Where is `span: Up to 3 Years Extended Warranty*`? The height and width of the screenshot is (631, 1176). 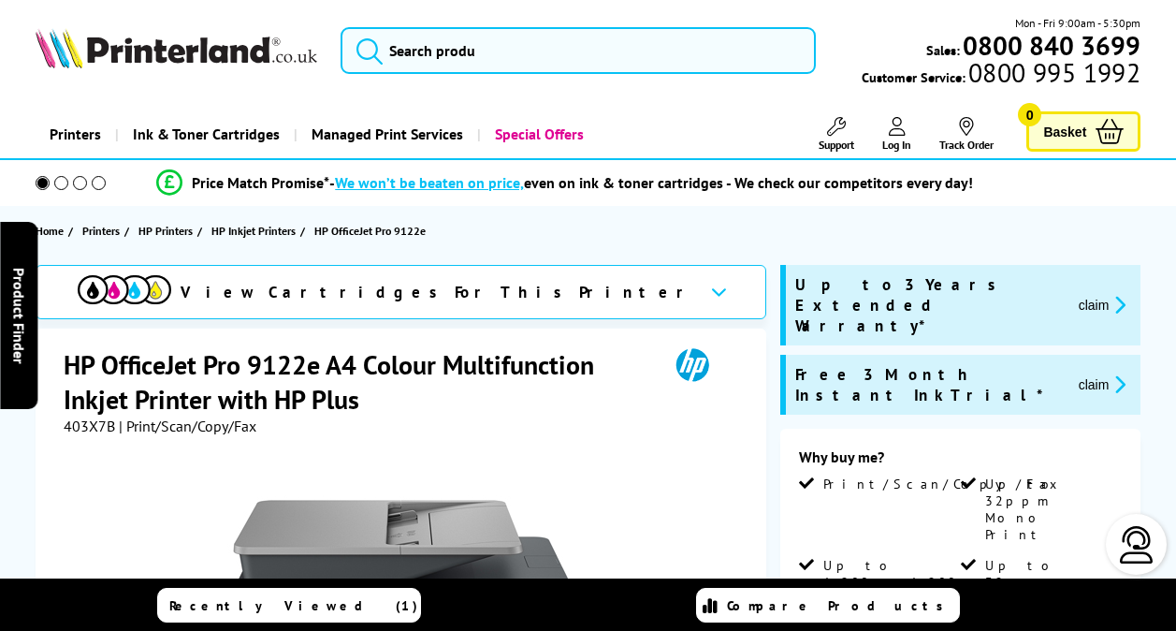
span: Up to 3 Years Extended Warranty* is located at coordinates (929, 305).